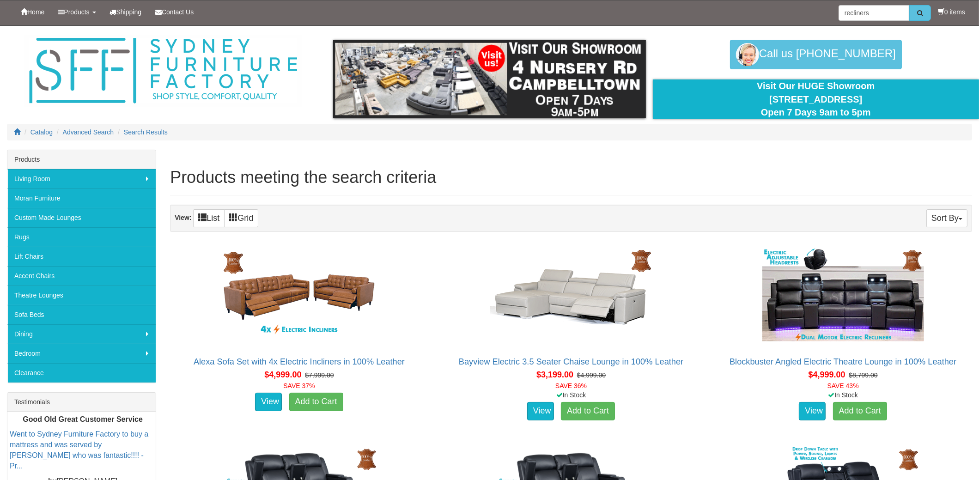 The image size is (979, 480). I want to click on li: 0 items, so click(951, 12).